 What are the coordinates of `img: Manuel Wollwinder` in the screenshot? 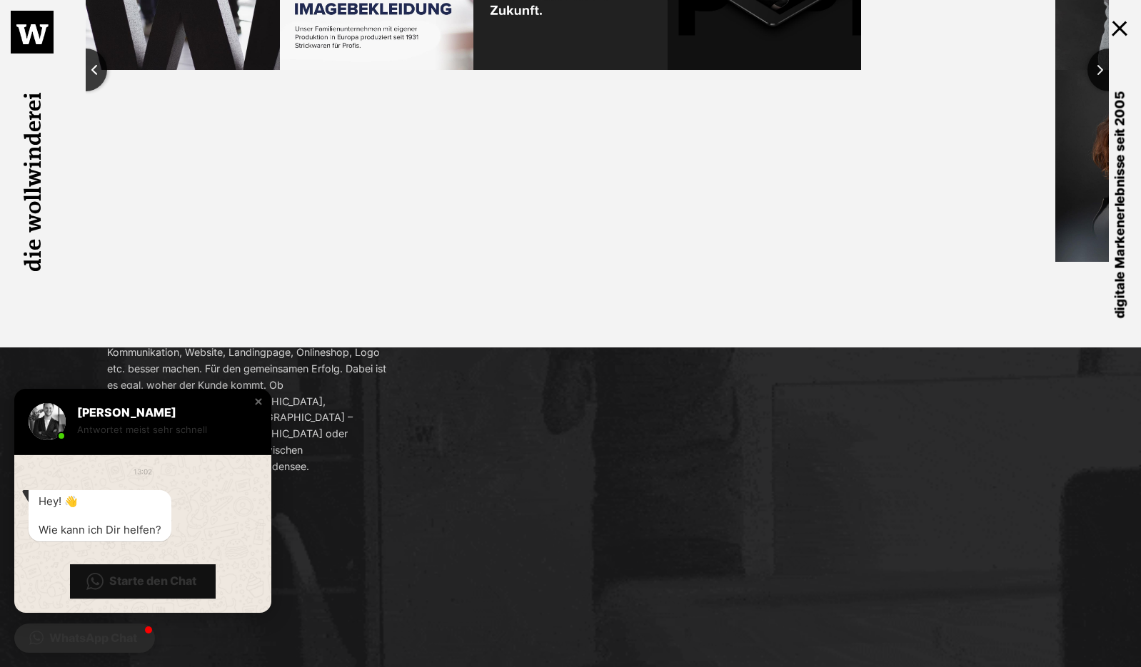 It's located at (47, 422).